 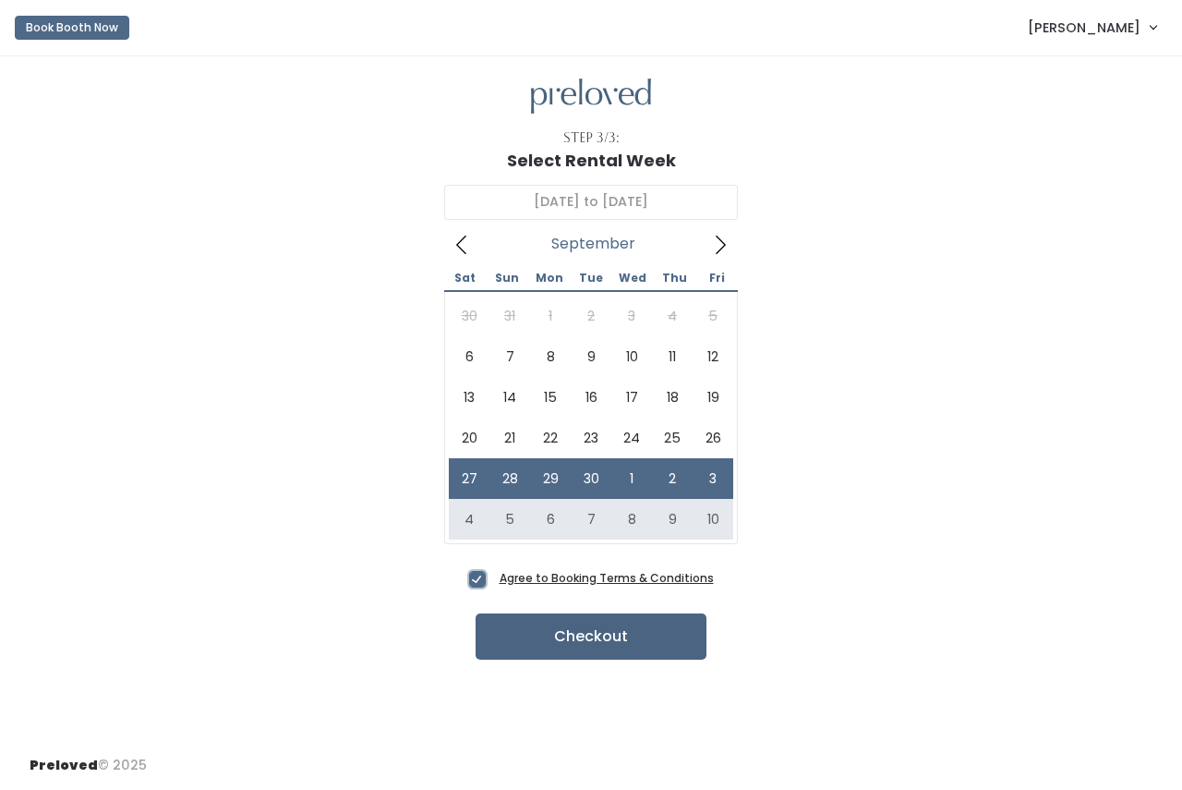 I want to click on span: September 15, 2025, so click(x=550, y=397).